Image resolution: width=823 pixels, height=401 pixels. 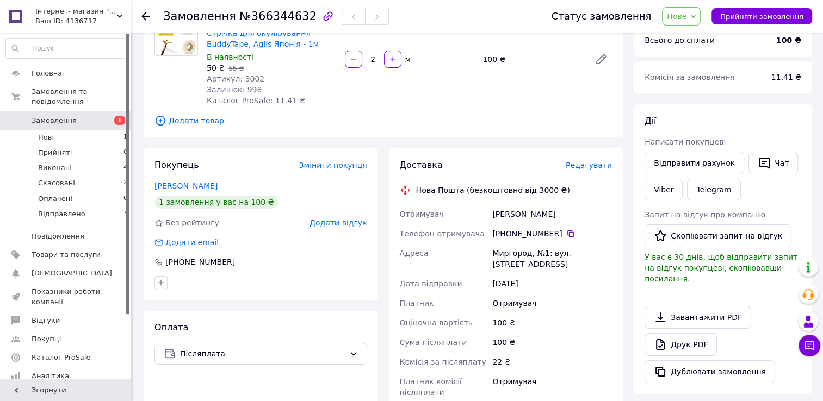 What do you see at coordinates (47, 73) in the screenshot?
I see `span: Головна` at bounding box center [47, 73].